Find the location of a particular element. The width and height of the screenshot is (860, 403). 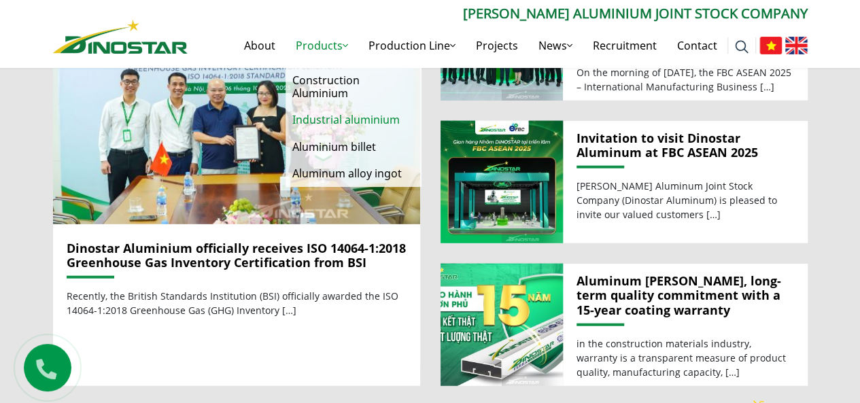

a: About is located at coordinates (260, 46).